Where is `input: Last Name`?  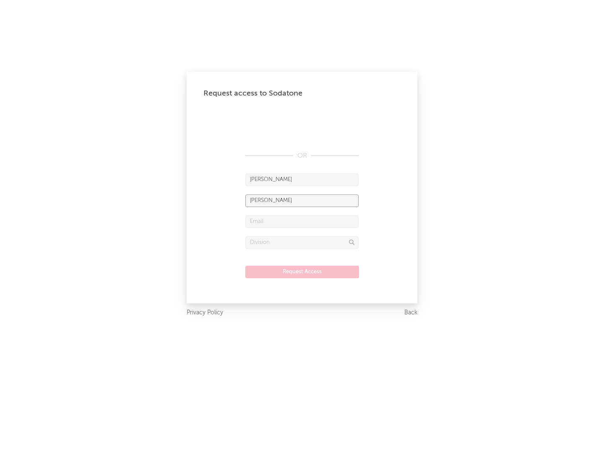 input: Last Name is located at coordinates (302, 201).